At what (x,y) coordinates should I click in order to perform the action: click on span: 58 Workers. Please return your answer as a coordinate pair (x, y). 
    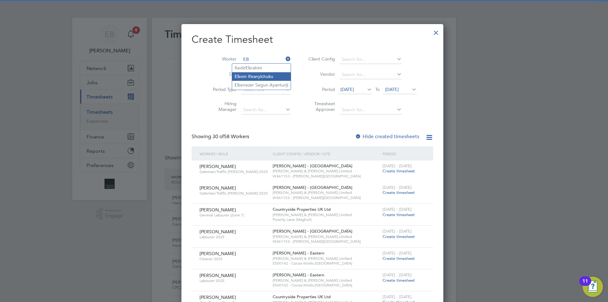
    Looking at the image, I should click on (231, 136).